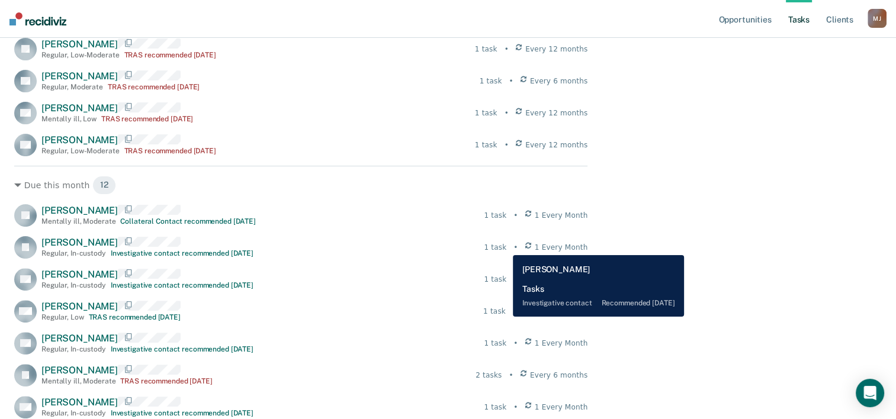  What do you see at coordinates (301, 185) in the screenshot?
I see `div: Due this month 12` at bounding box center [301, 185].